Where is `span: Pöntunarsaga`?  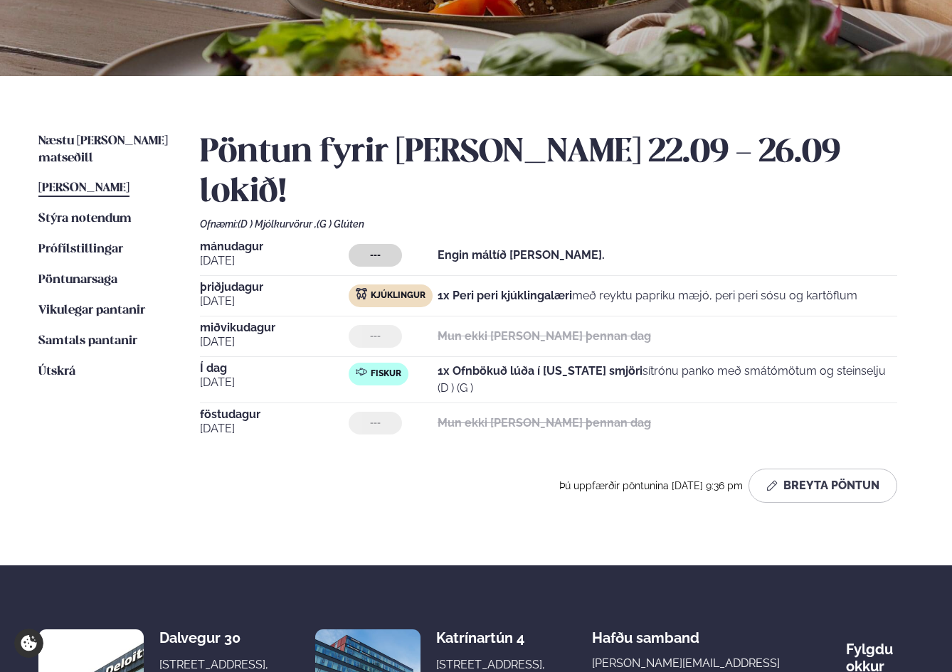 span: Pöntunarsaga is located at coordinates (78, 280).